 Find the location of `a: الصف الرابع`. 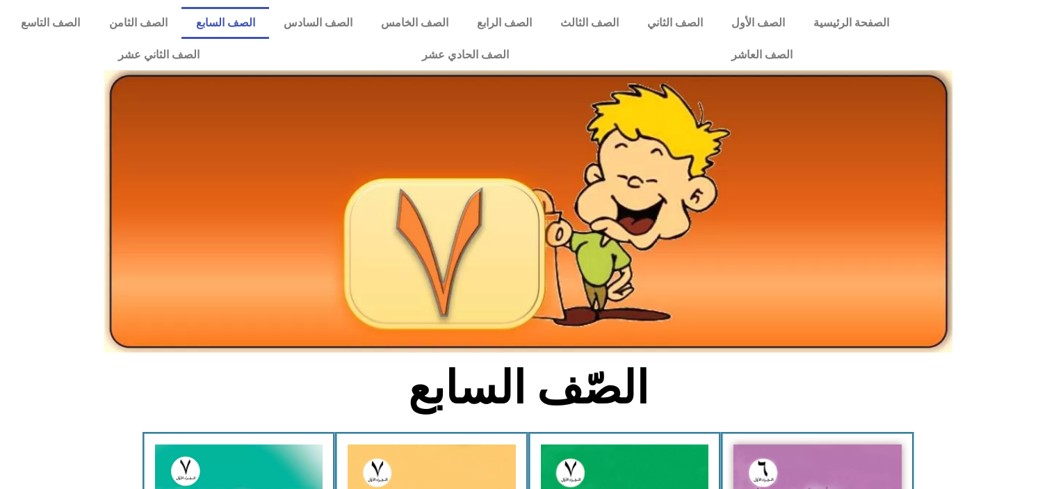

a: الصف الرابع is located at coordinates (504, 23).